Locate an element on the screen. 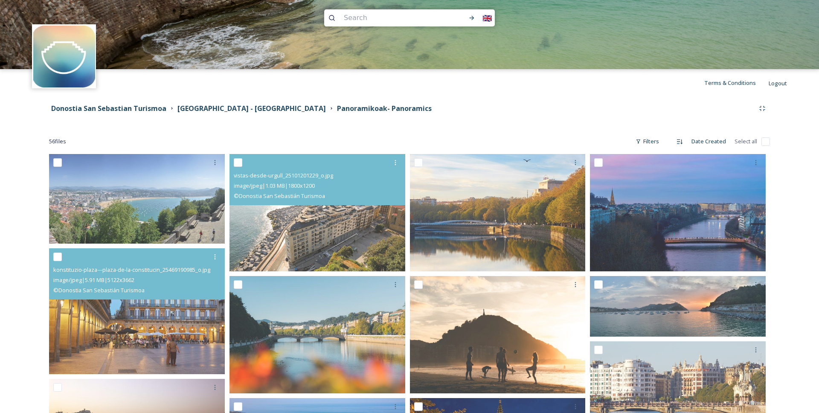 This screenshot has height=413, width=819. strong: Panoramikoak- Panoramics is located at coordinates (385, 108).